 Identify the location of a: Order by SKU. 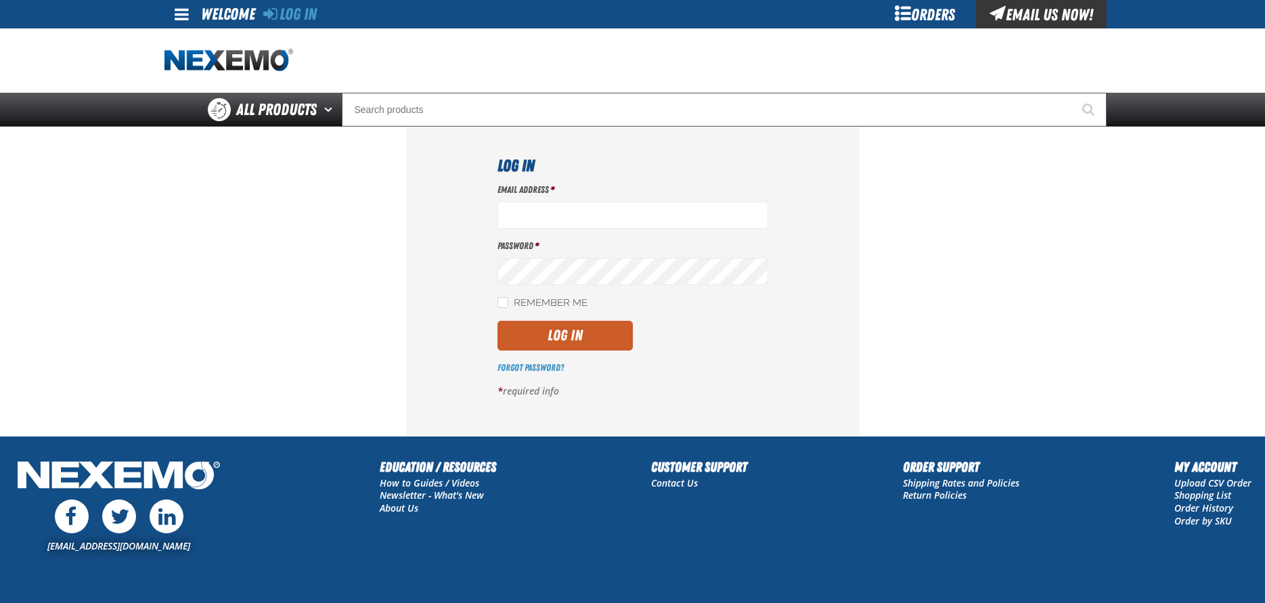
(1203, 521).